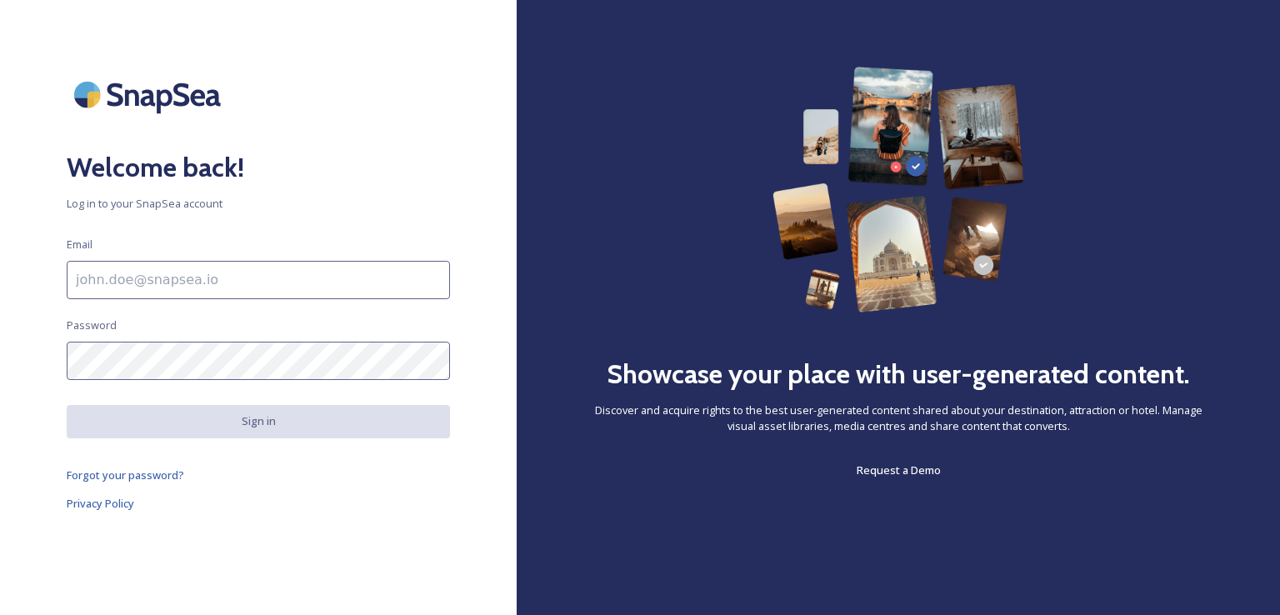  What do you see at coordinates (899, 470) in the screenshot?
I see `span: Request a Demo` at bounding box center [899, 470].